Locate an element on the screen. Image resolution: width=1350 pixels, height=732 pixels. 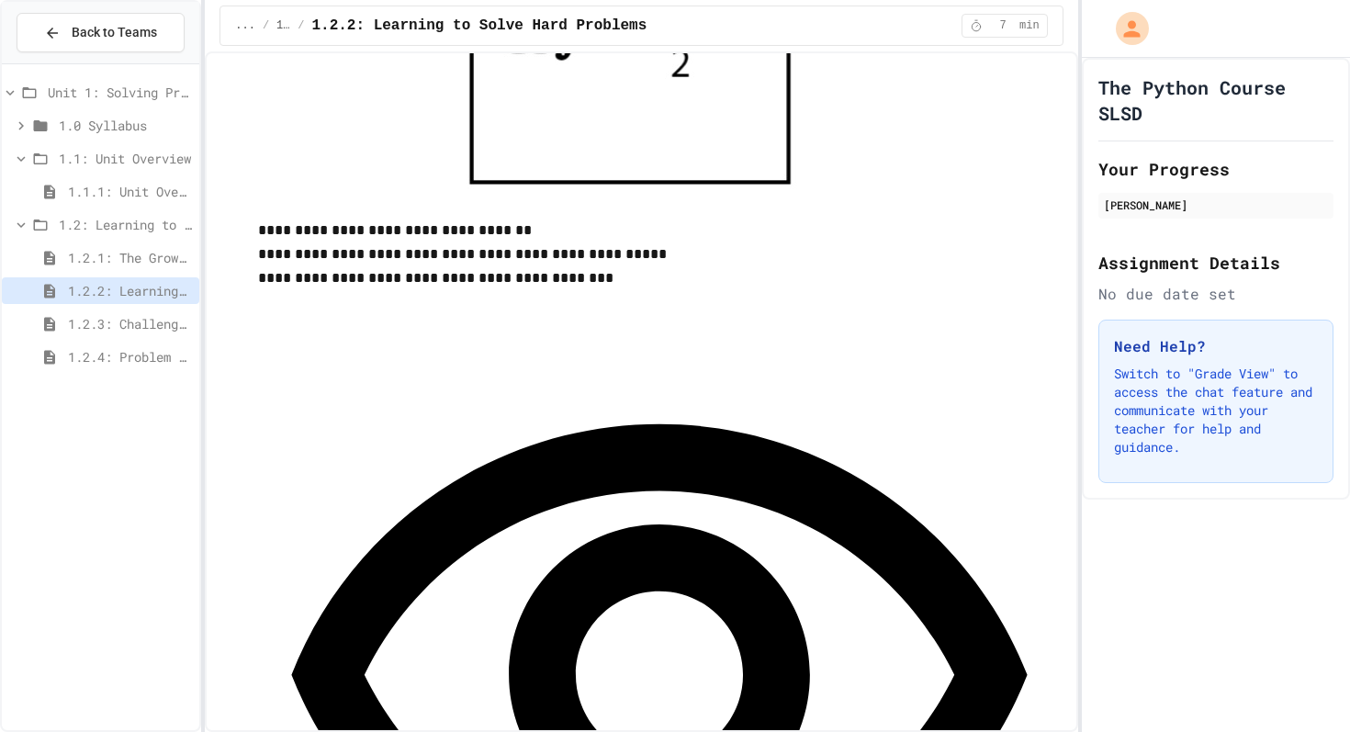
span: 1.1.1: Unit Overview is located at coordinates (129, 191).